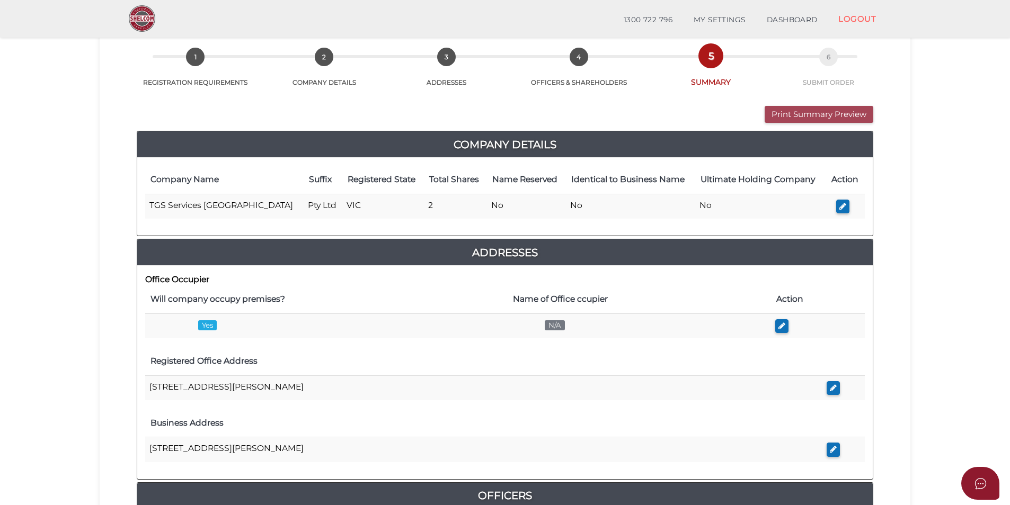 The height and width of the screenshot is (505, 1010). I want to click on a: 1300 722 796, so click(648, 20).